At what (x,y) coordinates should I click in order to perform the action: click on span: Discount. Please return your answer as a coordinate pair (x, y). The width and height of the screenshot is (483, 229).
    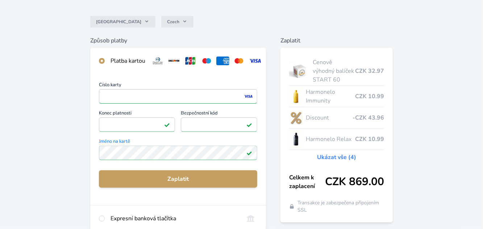
    Looking at the image, I should click on (329, 118).